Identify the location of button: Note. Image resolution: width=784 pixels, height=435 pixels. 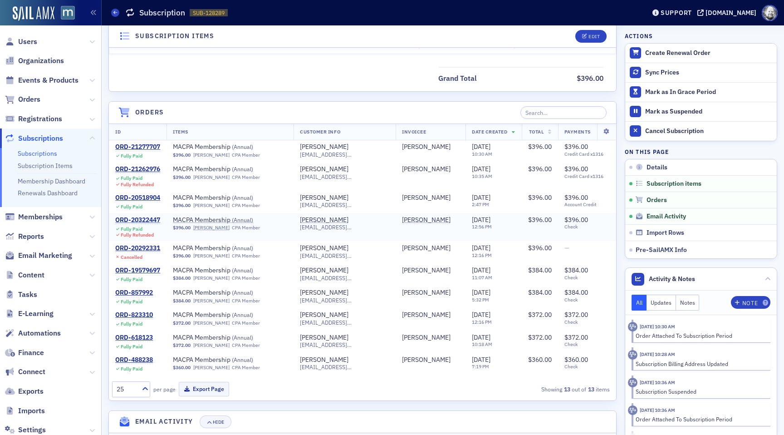
(751, 302).